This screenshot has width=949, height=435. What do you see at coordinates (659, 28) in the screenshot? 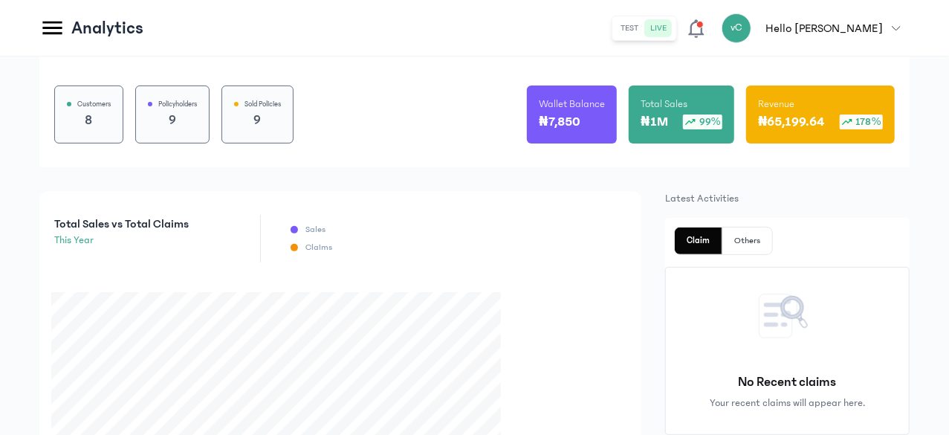
I see `button: live` at bounding box center [659, 28].